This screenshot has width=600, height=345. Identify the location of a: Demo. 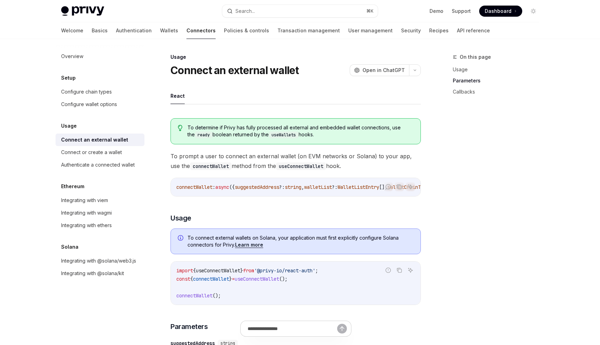
(437, 11).